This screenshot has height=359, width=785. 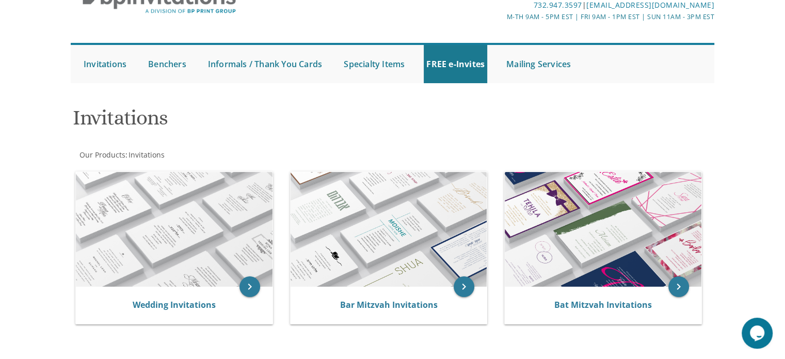 I want to click on a: Our Products, so click(x=102, y=154).